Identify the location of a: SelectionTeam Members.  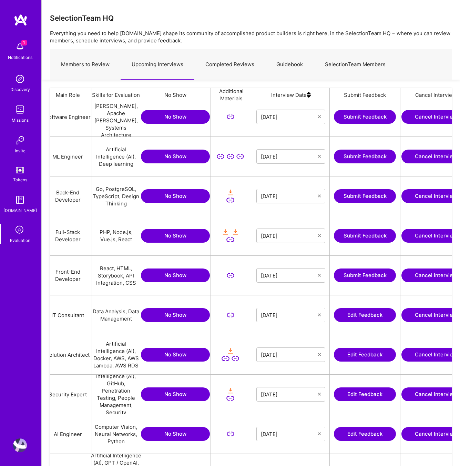
(355, 64).